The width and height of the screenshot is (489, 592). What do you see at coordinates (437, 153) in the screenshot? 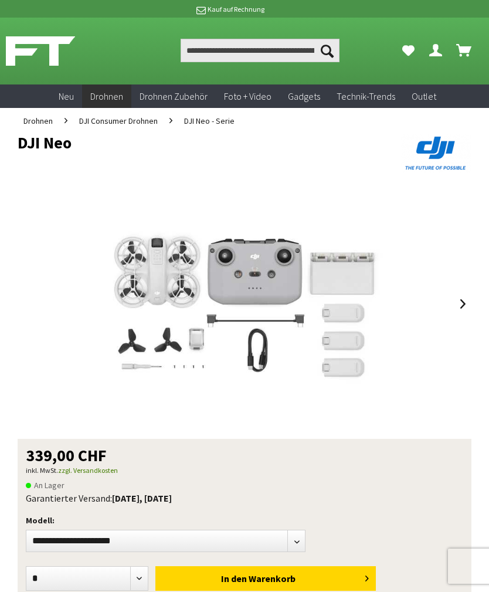
I see `img: DJI` at bounding box center [437, 153].